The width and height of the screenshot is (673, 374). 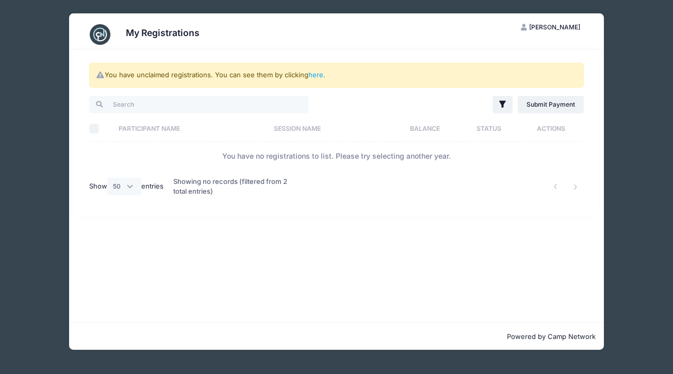 I want to click on p: Powered by Camp Network, so click(x=336, y=337).